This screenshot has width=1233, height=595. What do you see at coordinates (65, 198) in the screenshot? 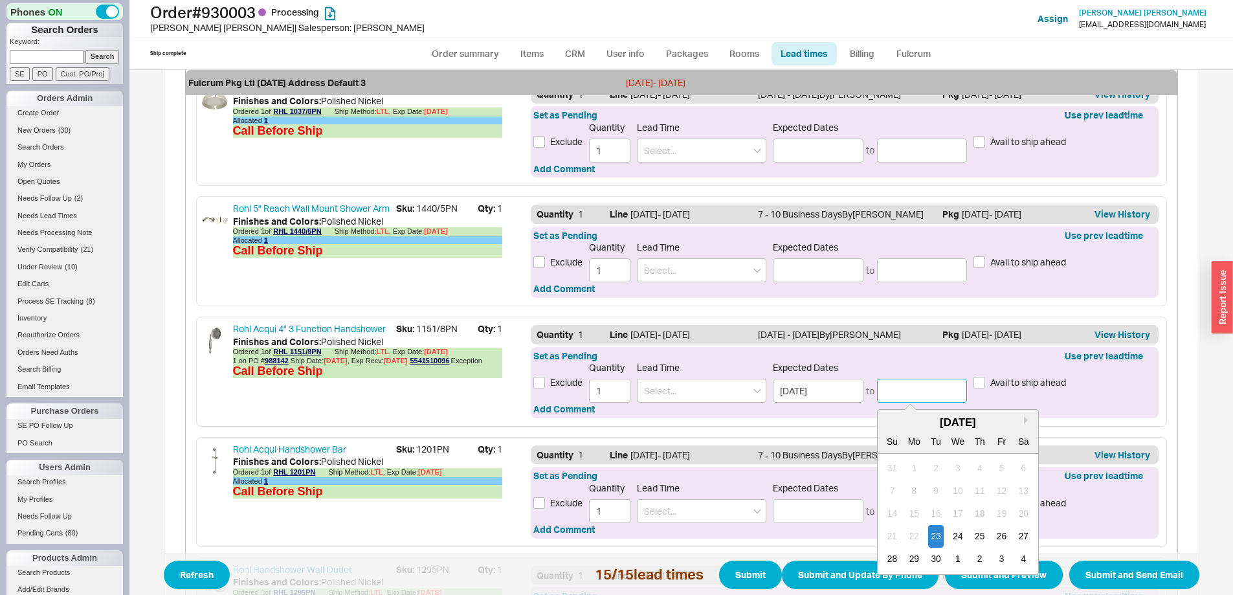
I see `a: Needs Follow Up(2)` at bounding box center [65, 198].